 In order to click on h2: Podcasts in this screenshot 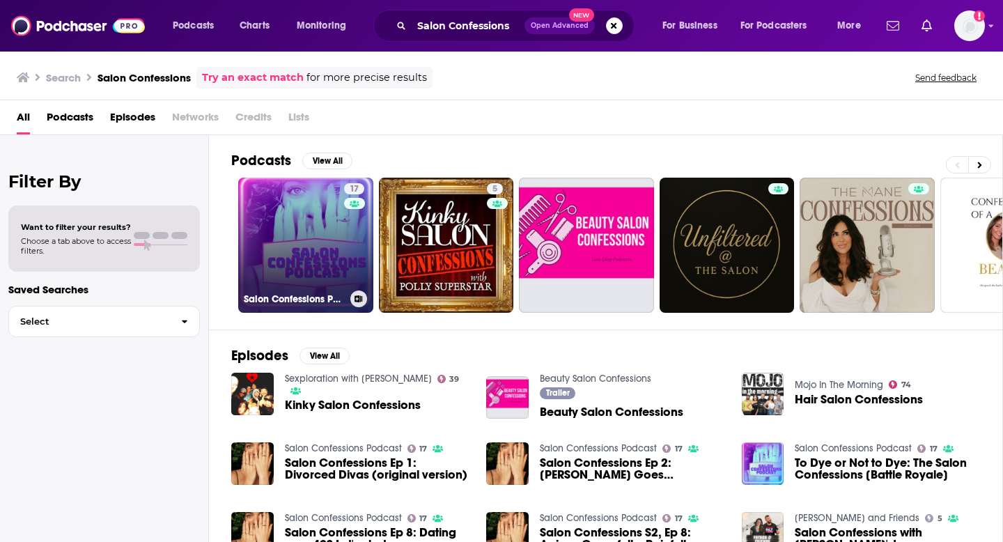, I will do `click(261, 160)`.